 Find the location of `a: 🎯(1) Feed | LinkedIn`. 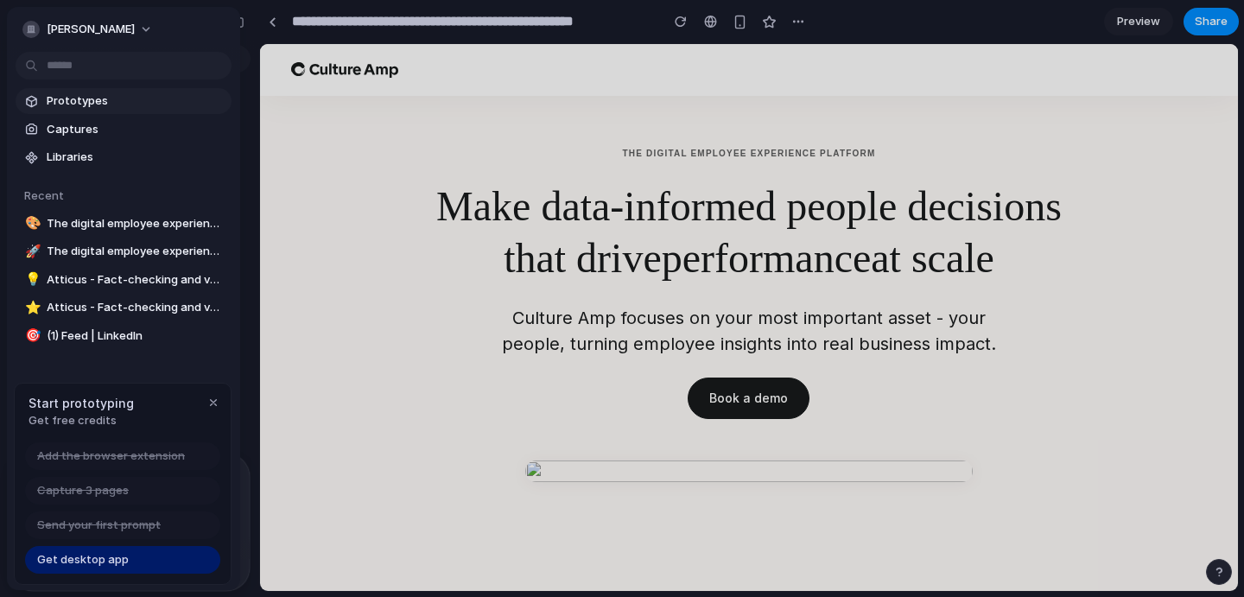

a: 🎯(1) Feed | LinkedIn is located at coordinates (124, 336).